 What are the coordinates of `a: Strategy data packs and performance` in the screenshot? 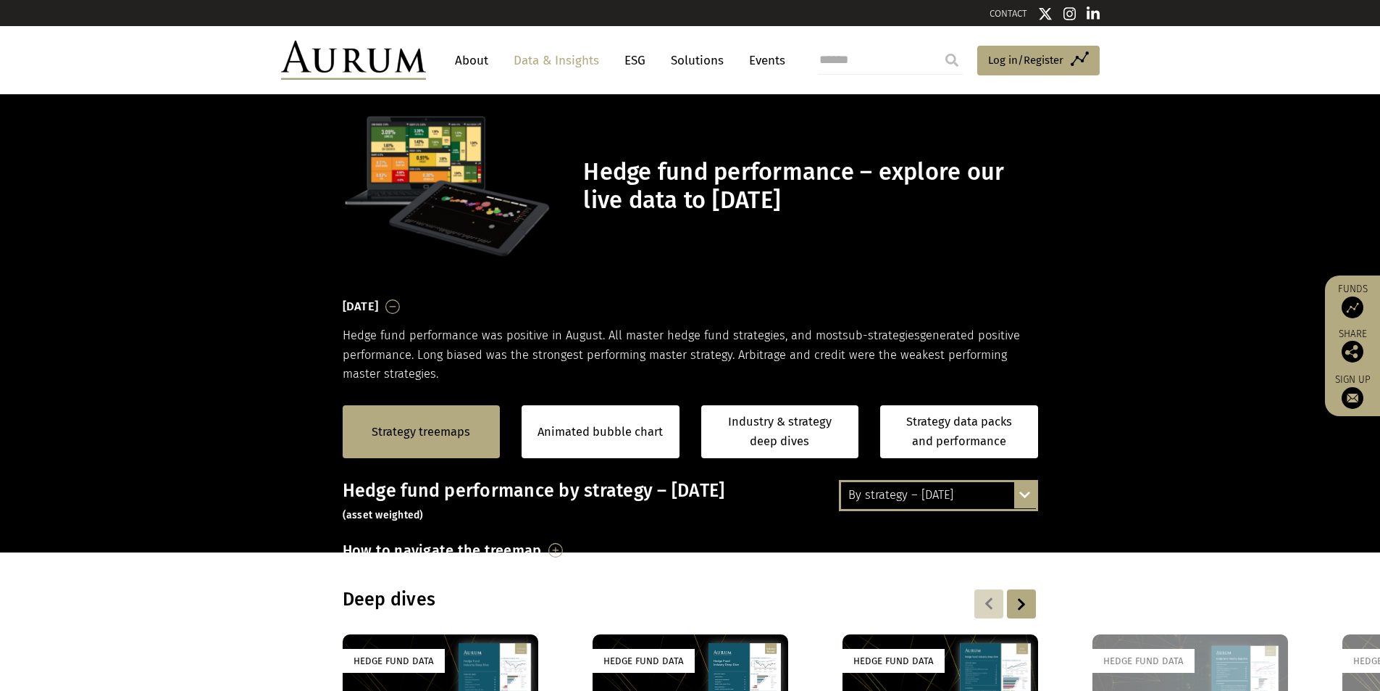 It's located at (959, 431).